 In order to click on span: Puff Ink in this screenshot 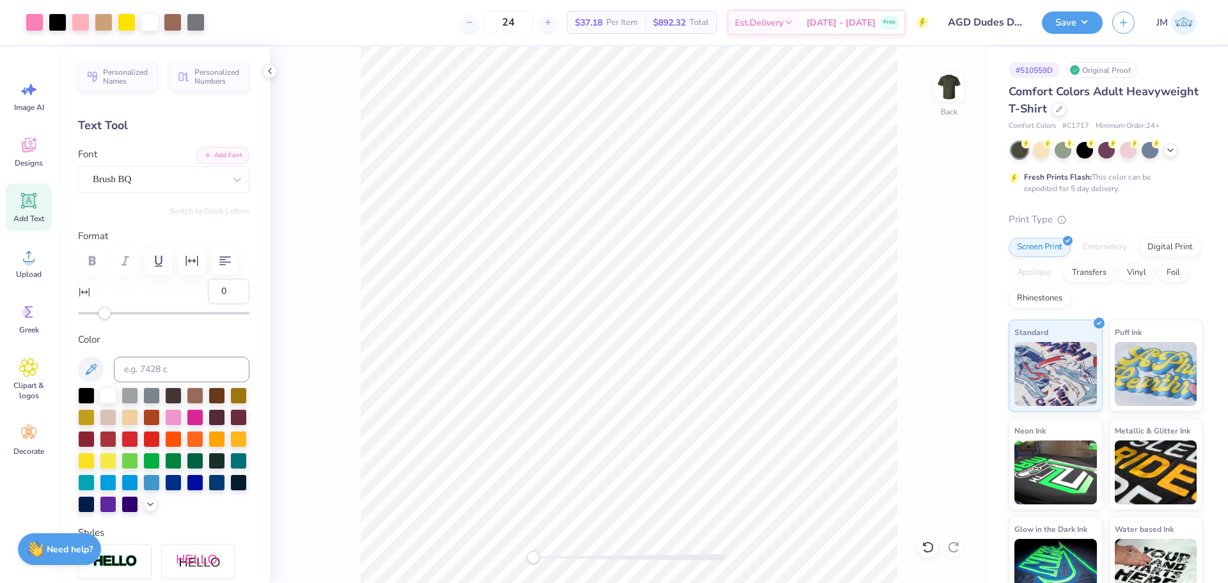, I will do `click(1128, 332)`.